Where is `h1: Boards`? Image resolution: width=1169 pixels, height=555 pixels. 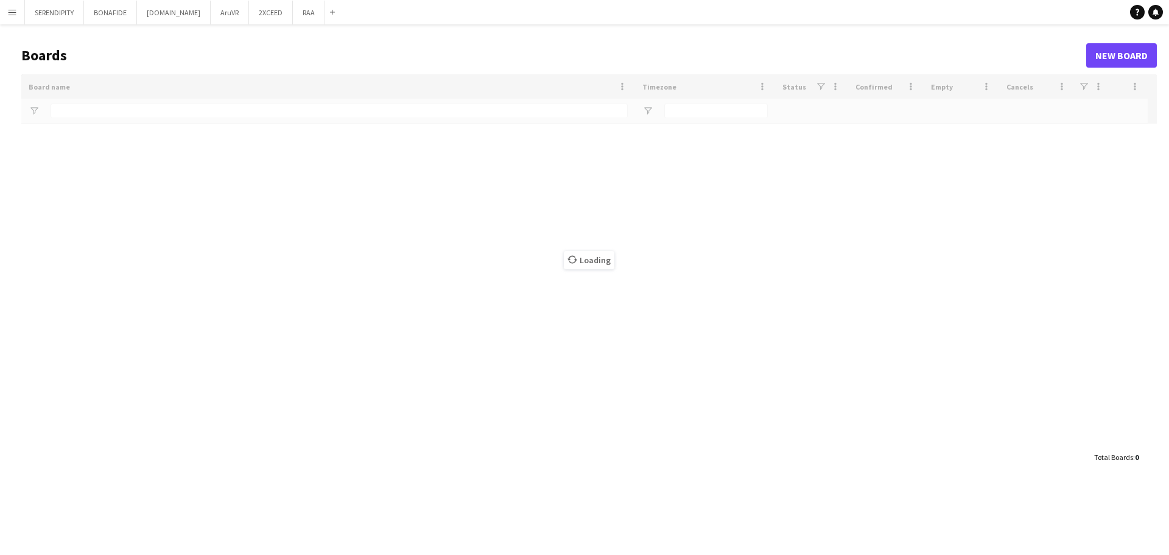
h1: Boards is located at coordinates (554, 55).